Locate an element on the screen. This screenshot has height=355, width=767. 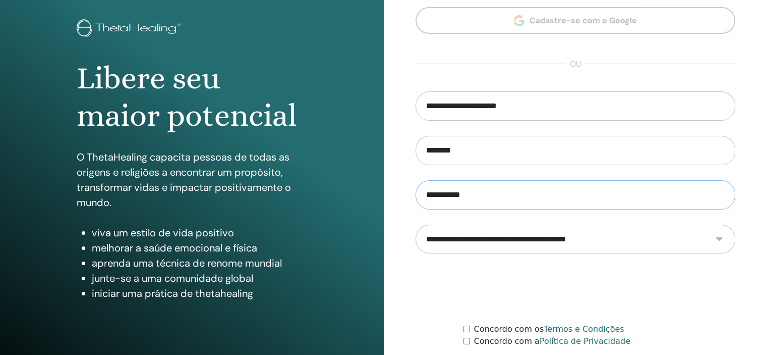
font: Termos e Condições is located at coordinates (584, 328).